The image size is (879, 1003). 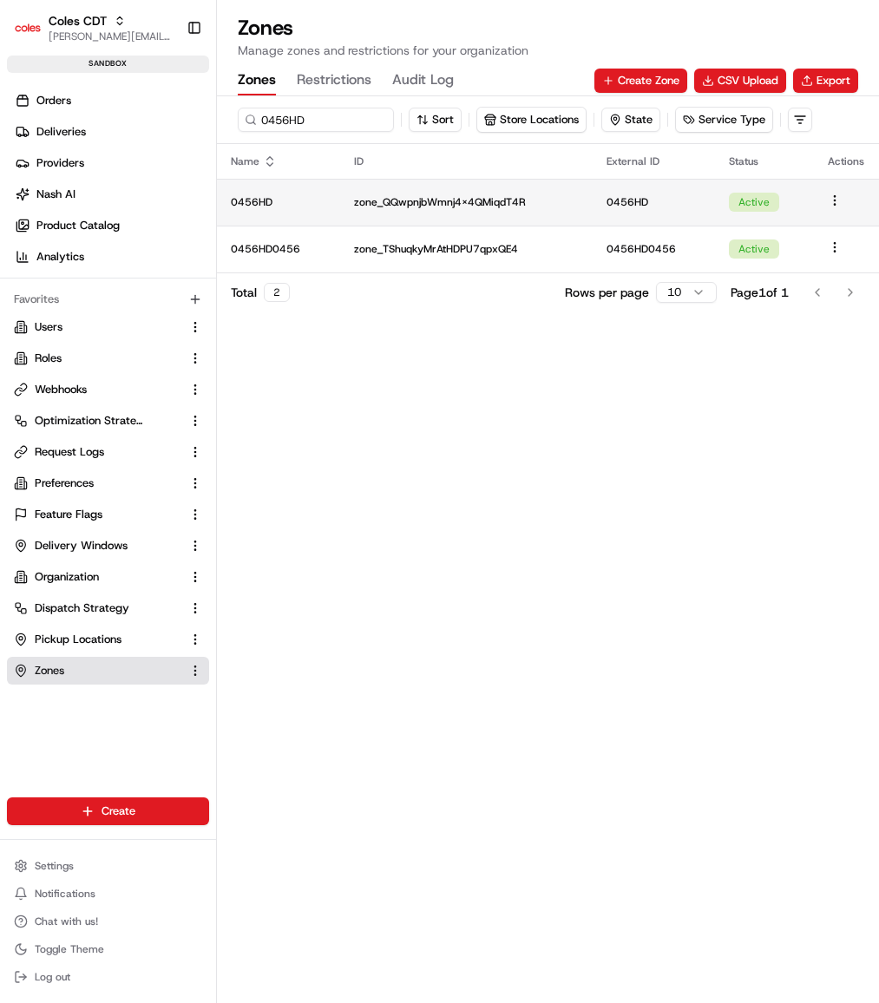 I want to click on button: Optimization Strategy, so click(x=108, y=421).